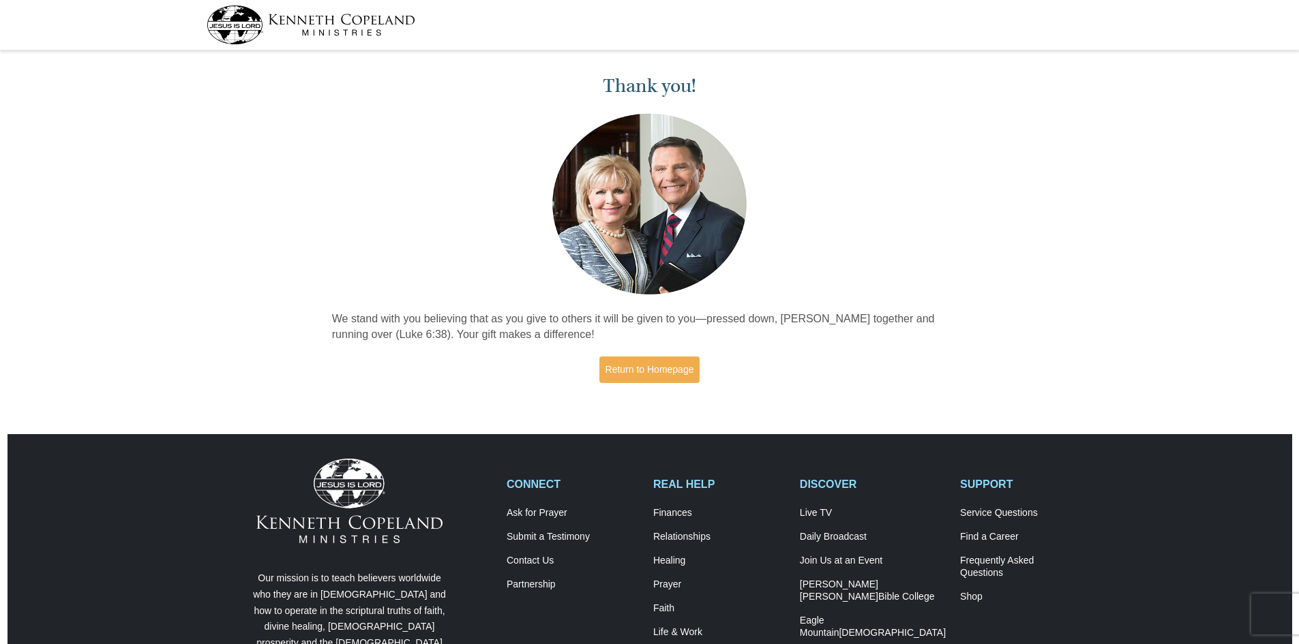  I want to click on img: Kenneth Copeland Ministries, so click(349, 501).